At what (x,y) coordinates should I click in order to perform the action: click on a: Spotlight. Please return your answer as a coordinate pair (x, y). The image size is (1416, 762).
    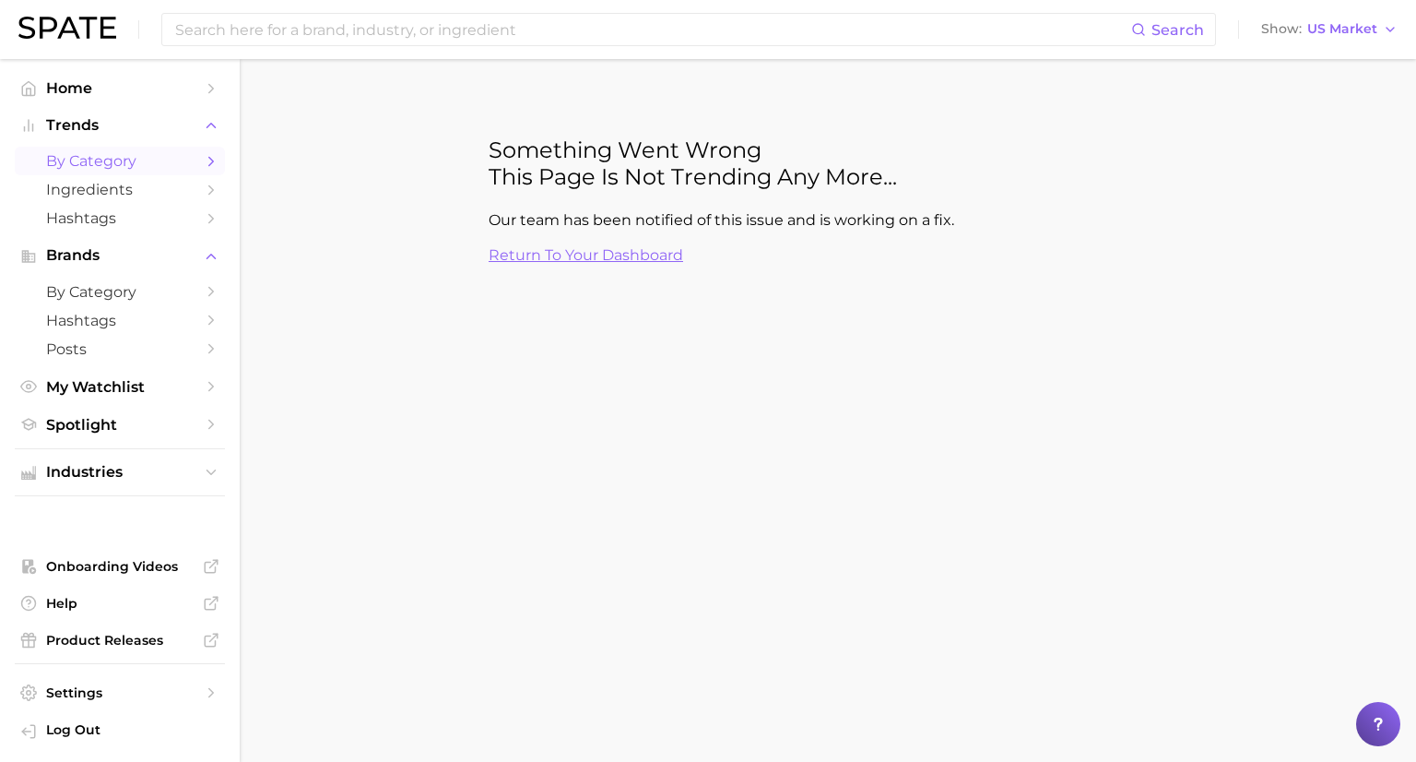
    Looking at the image, I should click on (120, 424).